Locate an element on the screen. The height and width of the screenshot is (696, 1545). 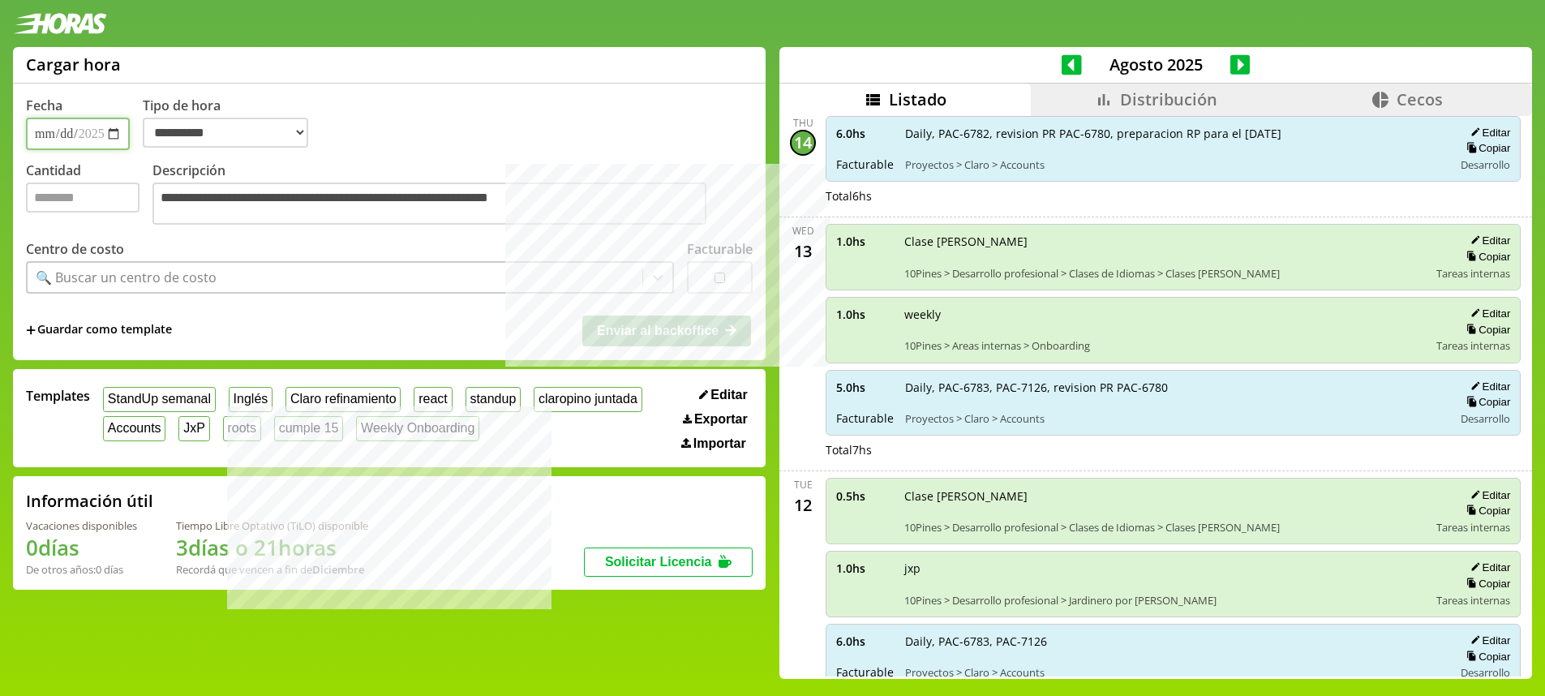
span: 5.0 hs is located at coordinates (864, 387).